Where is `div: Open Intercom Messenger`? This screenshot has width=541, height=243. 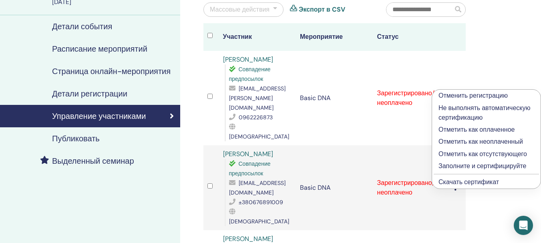
div: Open Intercom Messenger is located at coordinates (523, 225).